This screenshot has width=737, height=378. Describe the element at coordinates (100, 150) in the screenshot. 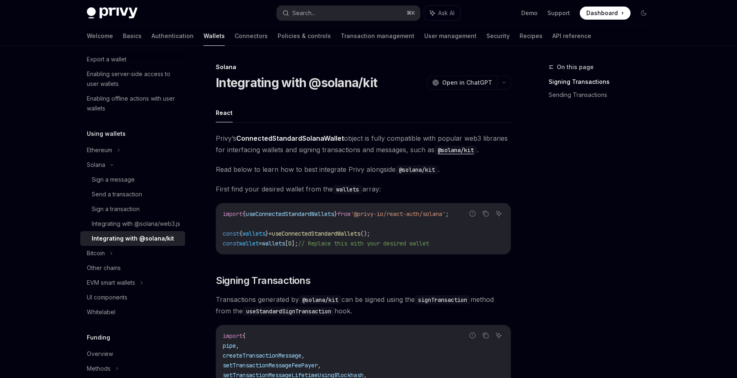

I see `div: Ethereum` at that location.